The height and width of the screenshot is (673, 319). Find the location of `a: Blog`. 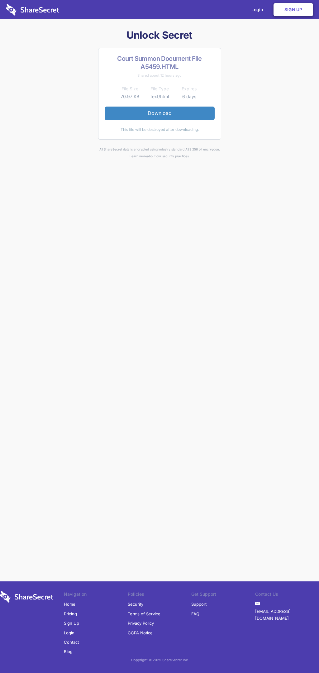

a: Blog is located at coordinates (68, 651).